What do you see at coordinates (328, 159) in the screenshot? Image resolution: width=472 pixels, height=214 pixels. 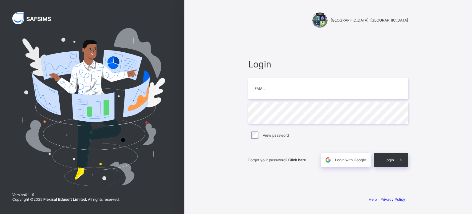 I see `img: google.396cfc9801f0270233282035f929180a.svg` at bounding box center [328, 159].